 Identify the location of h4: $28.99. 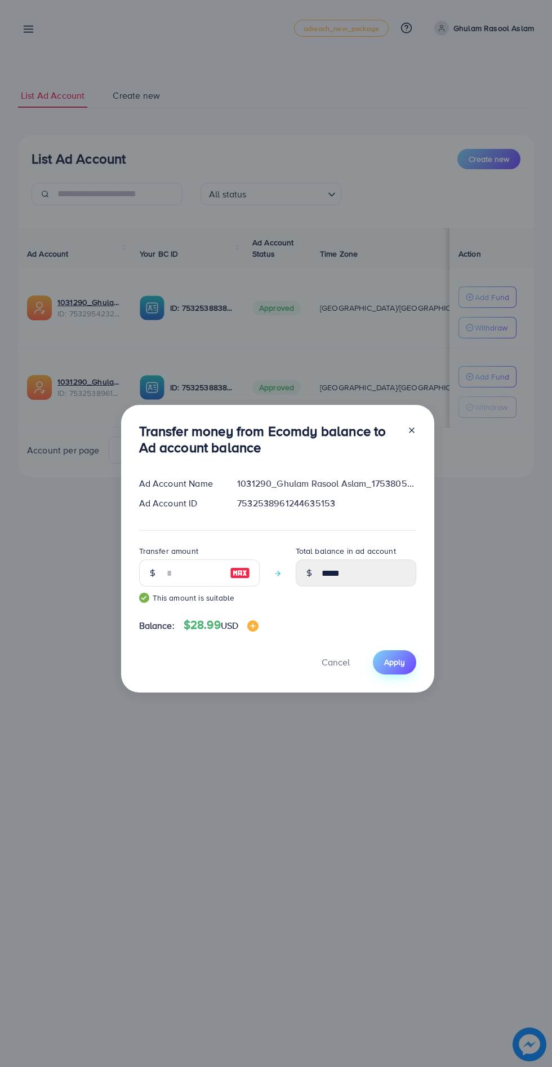
(221, 625).